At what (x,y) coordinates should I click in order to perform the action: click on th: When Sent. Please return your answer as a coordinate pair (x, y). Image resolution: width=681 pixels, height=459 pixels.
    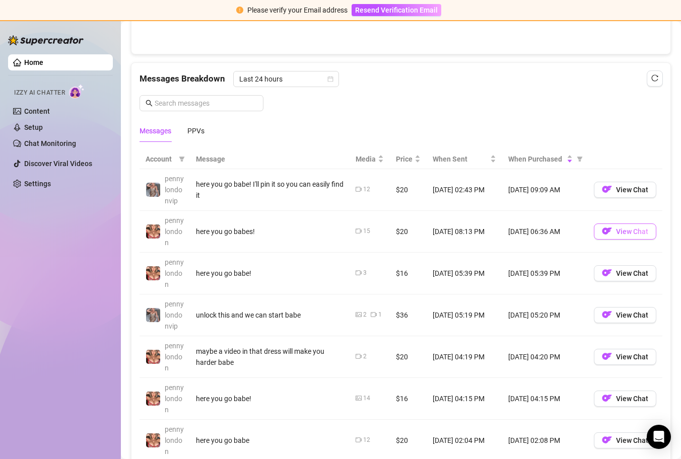
    Looking at the image, I should click on (464, 159).